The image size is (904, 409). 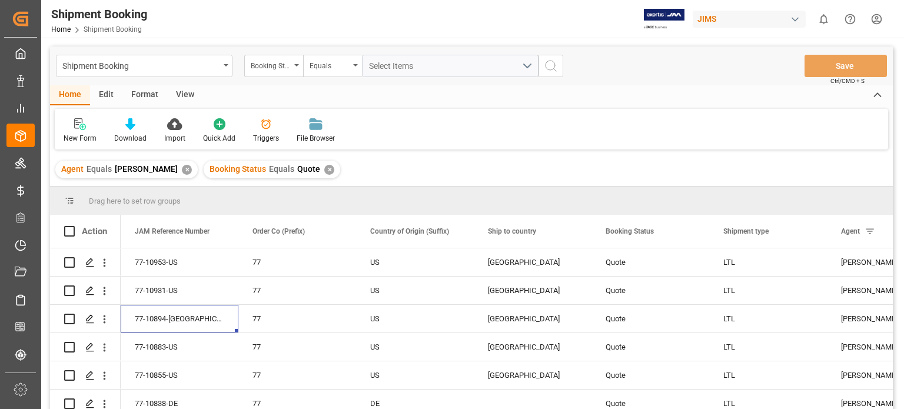 I want to click on div: Quick Add, so click(x=219, y=138).